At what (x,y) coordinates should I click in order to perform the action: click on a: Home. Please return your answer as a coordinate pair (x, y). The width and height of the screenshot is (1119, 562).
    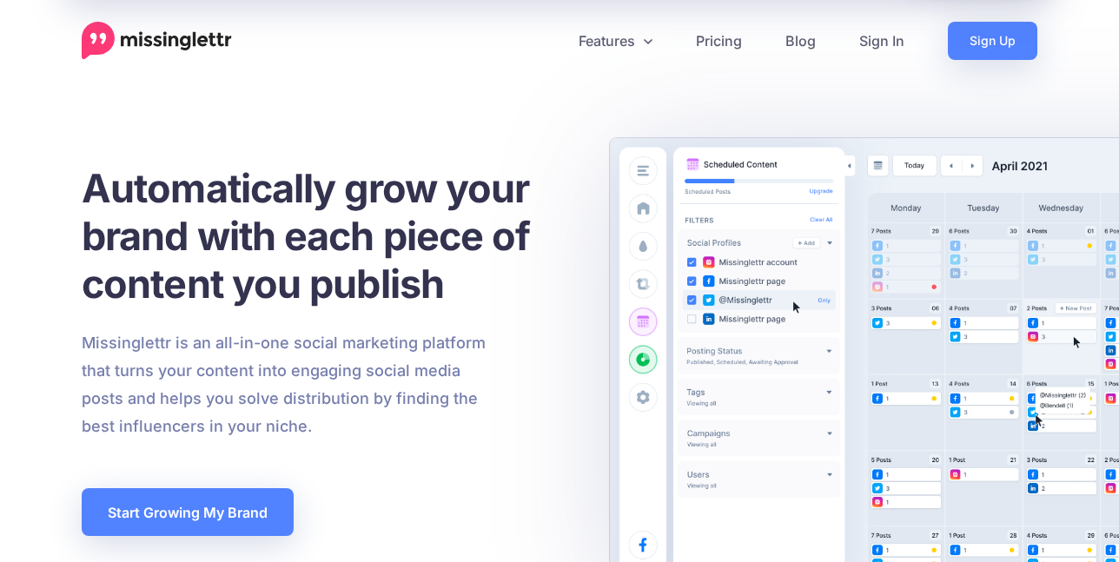
    Looking at the image, I should click on (156, 41).